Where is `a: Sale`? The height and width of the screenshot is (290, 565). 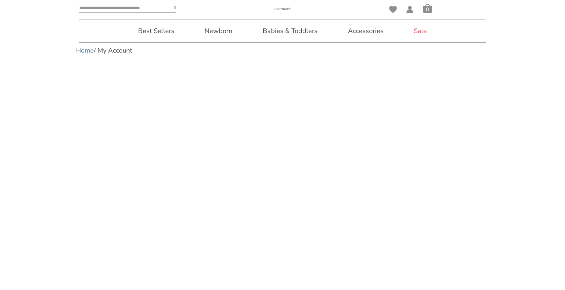 a: Sale is located at coordinates (420, 31).